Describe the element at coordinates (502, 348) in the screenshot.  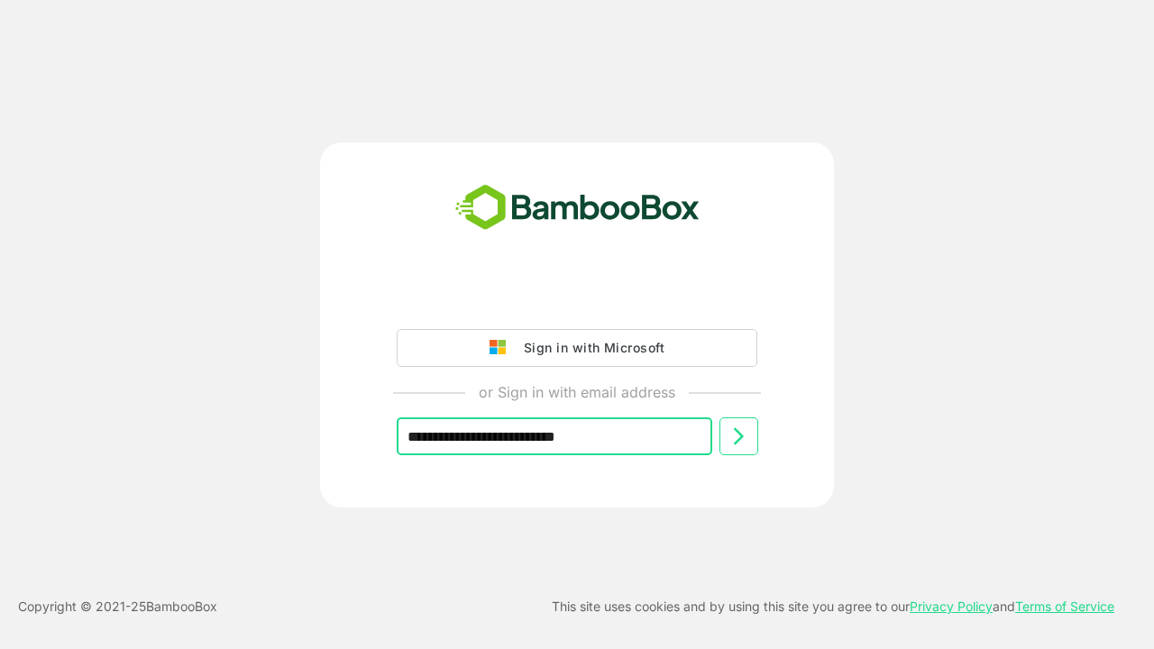
I see `img: google` at that location.